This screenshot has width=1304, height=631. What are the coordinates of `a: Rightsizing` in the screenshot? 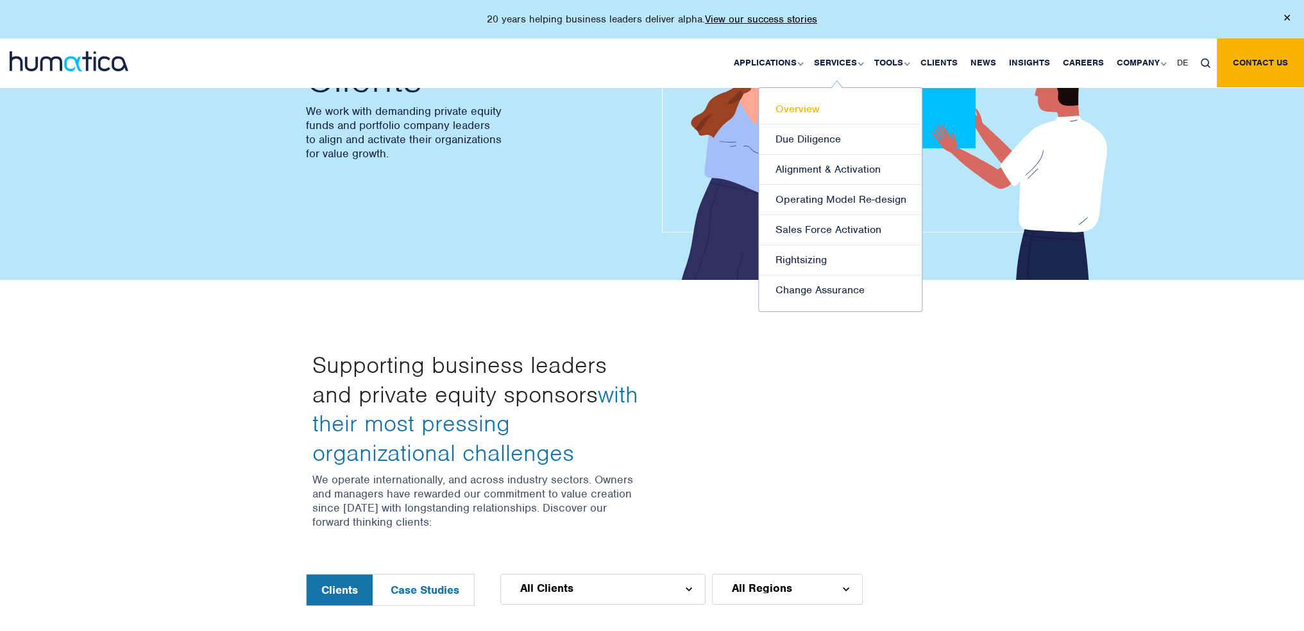 It's located at (841, 260).